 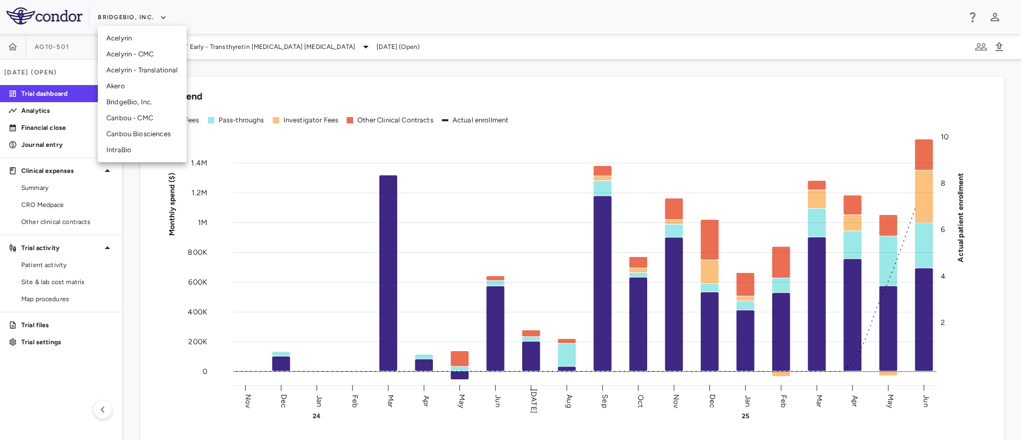 I want to click on li: Akero, so click(x=142, y=86).